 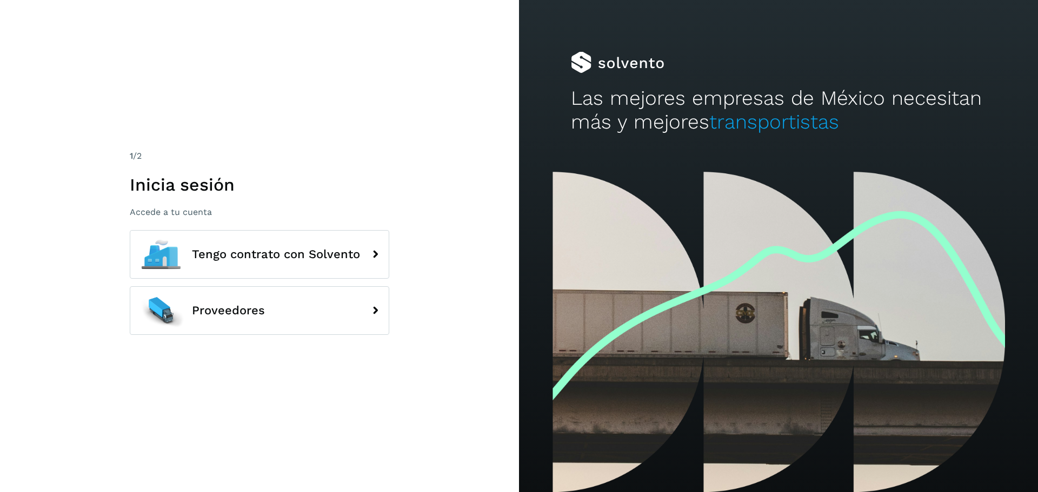 What do you see at coordinates (276, 255) in the screenshot?
I see `span: Tengo contrato con Solvento` at bounding box center [276, 255].